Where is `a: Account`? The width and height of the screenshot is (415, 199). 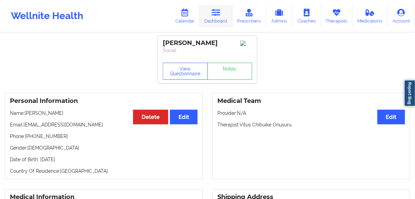
a: Account is located at coordinates (401, 16).